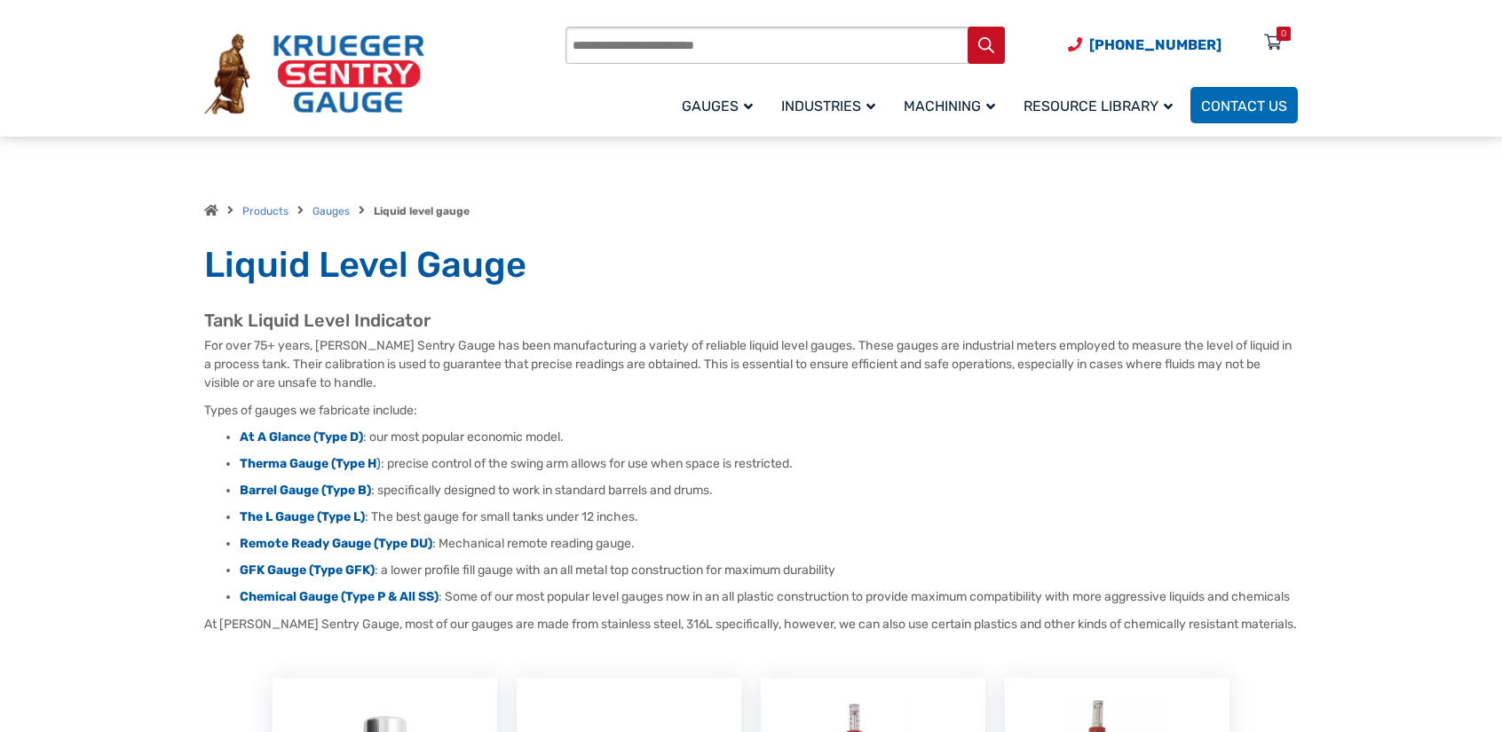 Image resolution: width=1502 pixels, height=732 pixels. I want to click on a: Resource Library, so click(1102, 105).